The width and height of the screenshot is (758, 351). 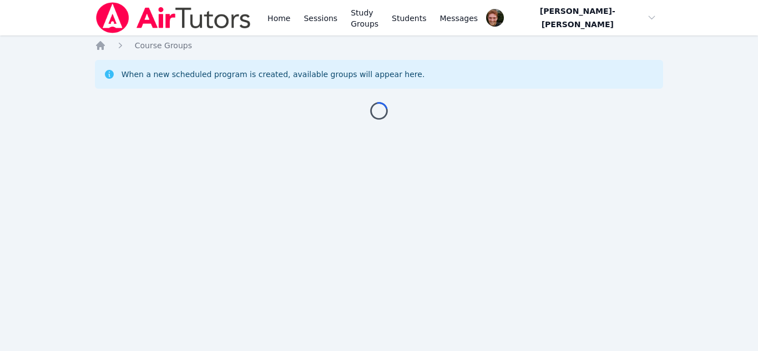 I want to click on span: Messages, so click(x=459, y=18).